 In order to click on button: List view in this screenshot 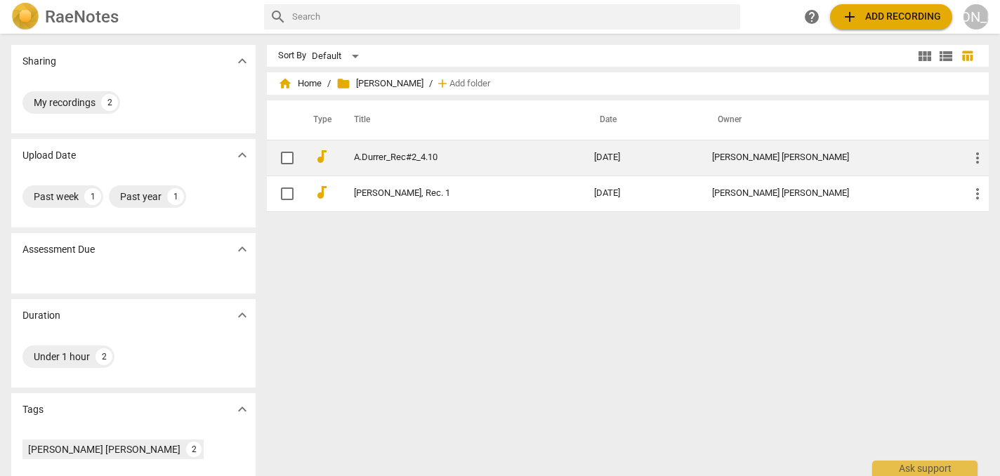, I will do `click(946, 56)`.